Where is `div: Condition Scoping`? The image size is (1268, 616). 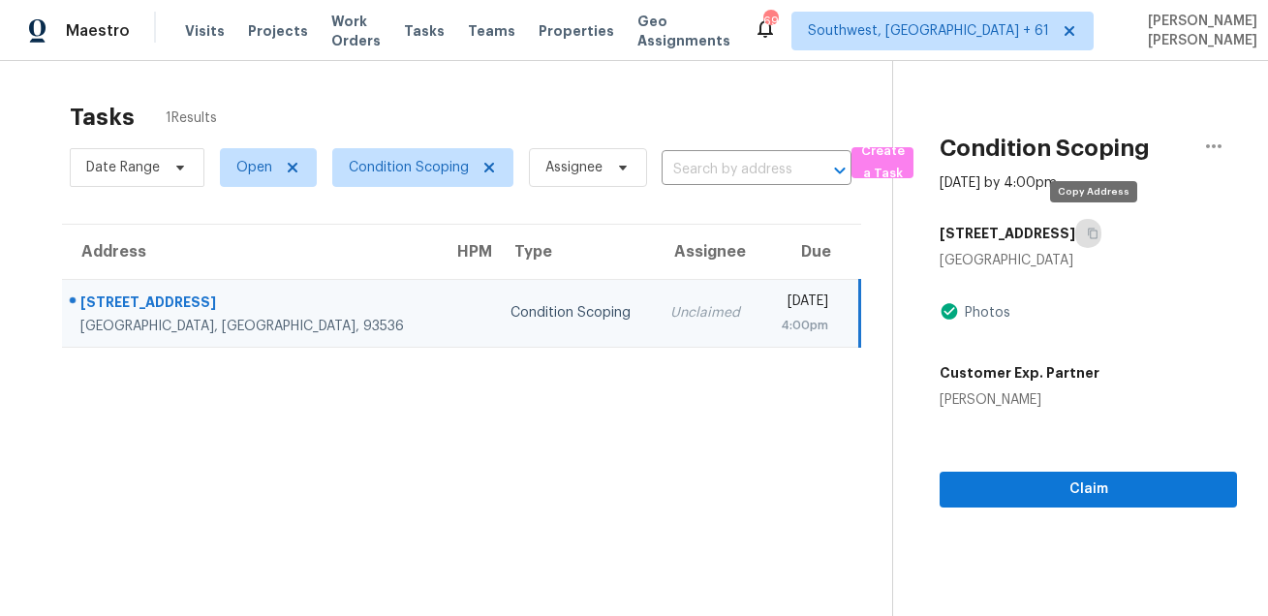 div: Condition Scoping is located at coordinates (574, 313).